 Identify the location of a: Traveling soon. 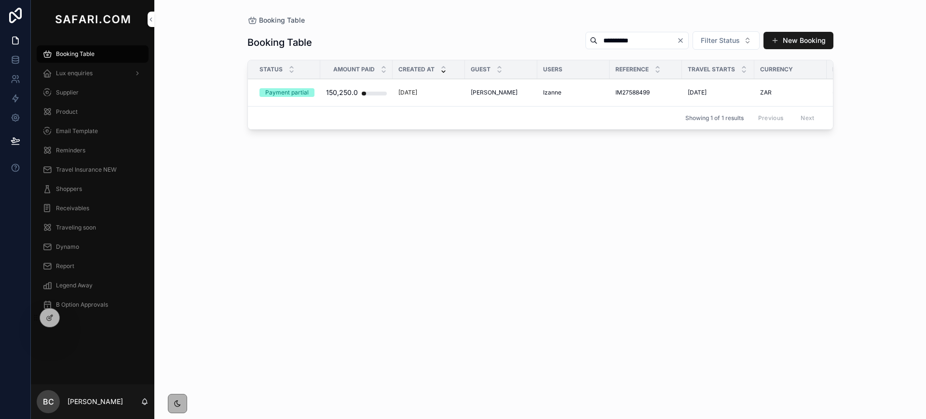
(93, 228).